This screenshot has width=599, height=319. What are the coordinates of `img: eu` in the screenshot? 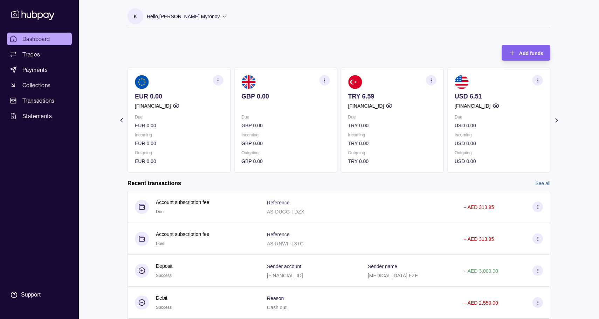 It's located at (142, 82).